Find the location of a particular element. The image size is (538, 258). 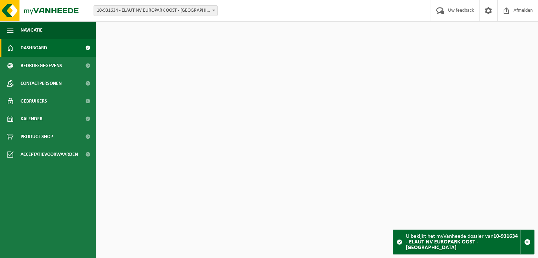

span: 10-931634 - ELAUT NV EUROPARK OOST - SINT-NIKLAAS is located at coordinates (156, 11).